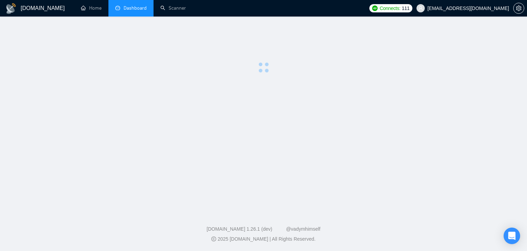 This screenshot has height=251, width=527. What do you see at coordinates (173, 8) in the screenshot?
I see `a: searchScanner` at bounding box center [173, 8].